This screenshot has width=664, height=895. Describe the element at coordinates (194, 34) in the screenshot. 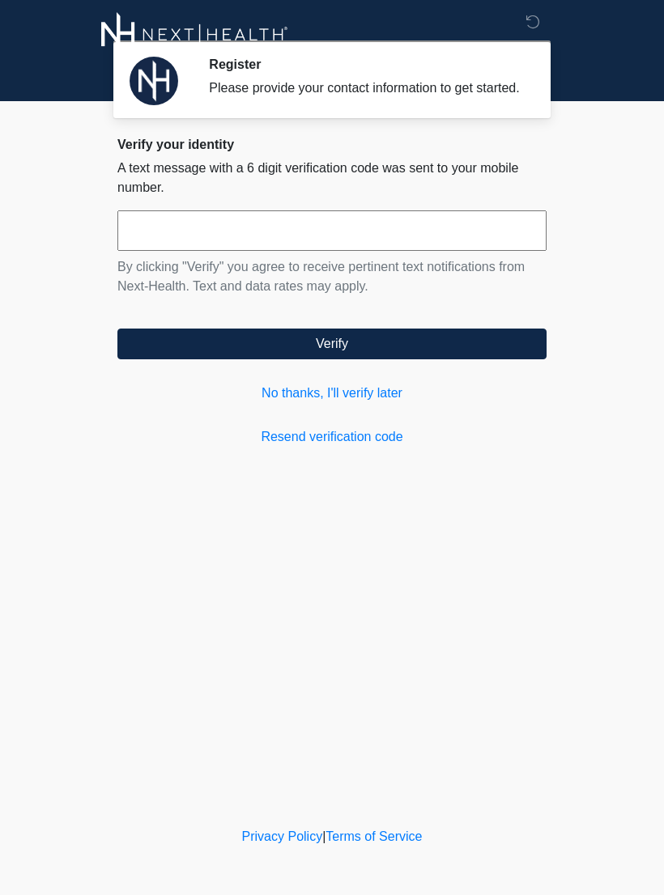

I see `img: Next-Health Logo` at that location.